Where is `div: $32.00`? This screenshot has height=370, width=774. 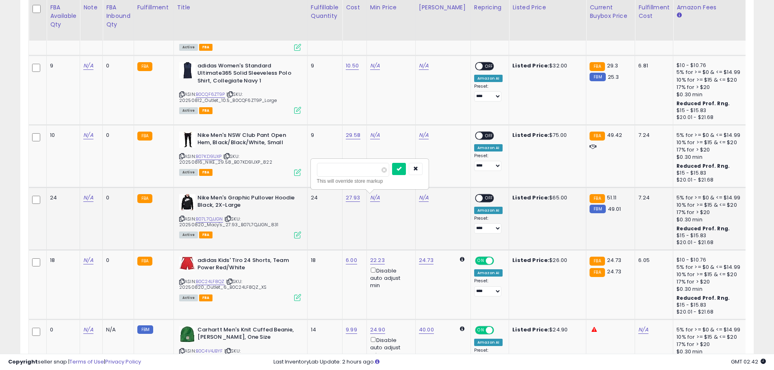 div: $32.00 is located at coordinates (546, 66).